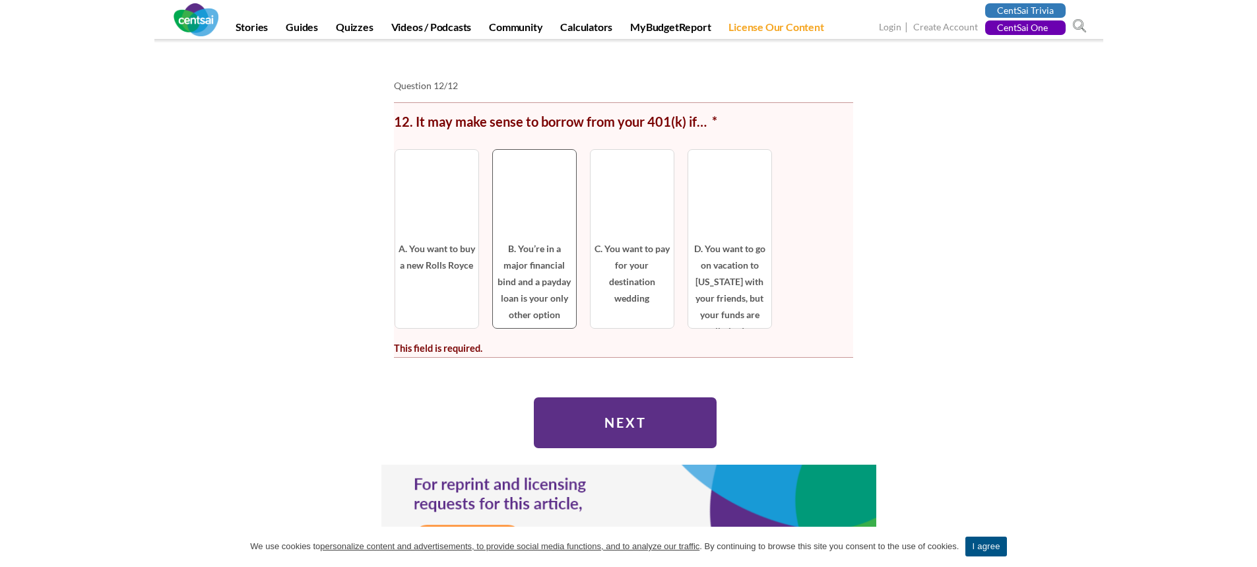 This screenshot has height=567, width=1257. What do you see at coordinates (252, 30) in the screenshot?
I see `a: Stories` at bounding box center [252, 30].